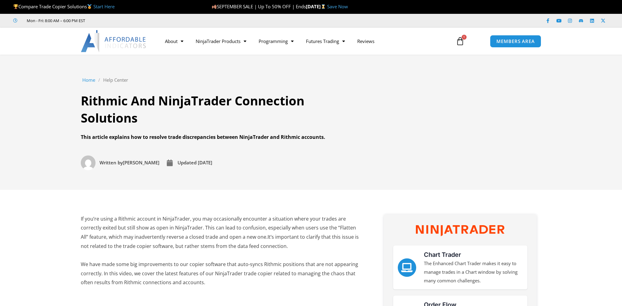  What do you see at coordinates (464, 37) in the screenshot?
I see `span: 1` at bounding box center [464, 37].